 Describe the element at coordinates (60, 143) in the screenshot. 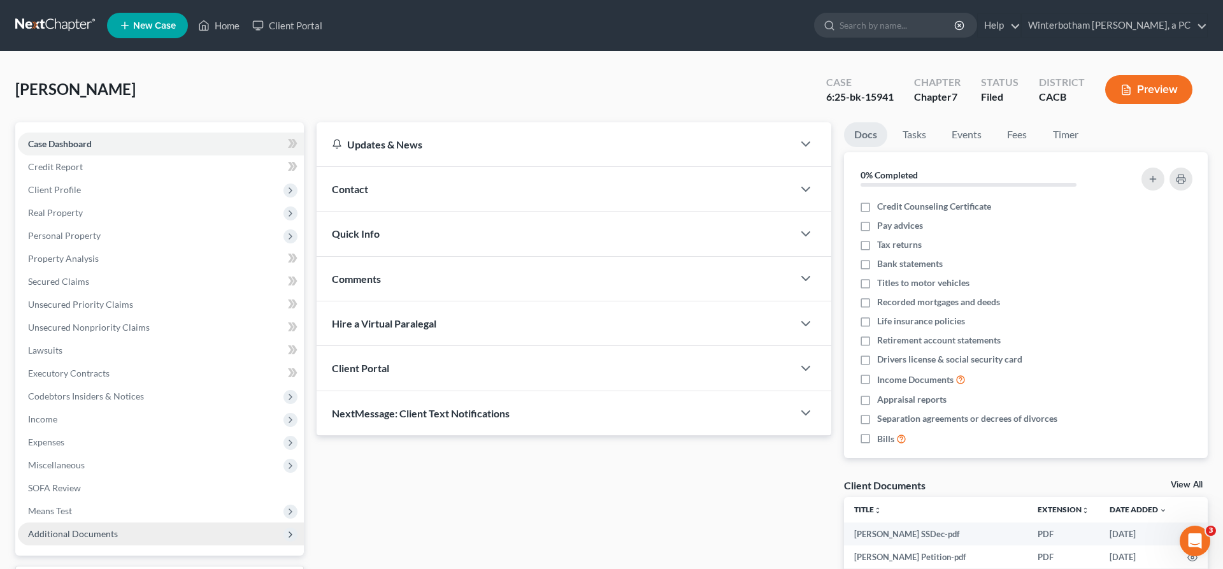

I see `span: Case Dashboard` at that location.